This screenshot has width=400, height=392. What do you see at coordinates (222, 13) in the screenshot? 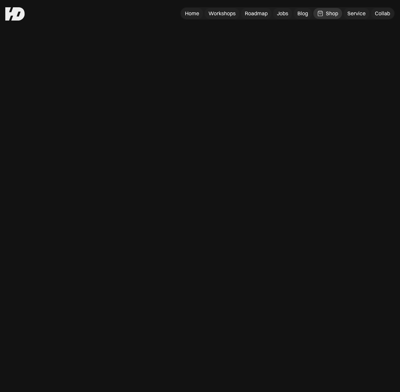
I see `div: Workshops` at bounding box center [222, 13].